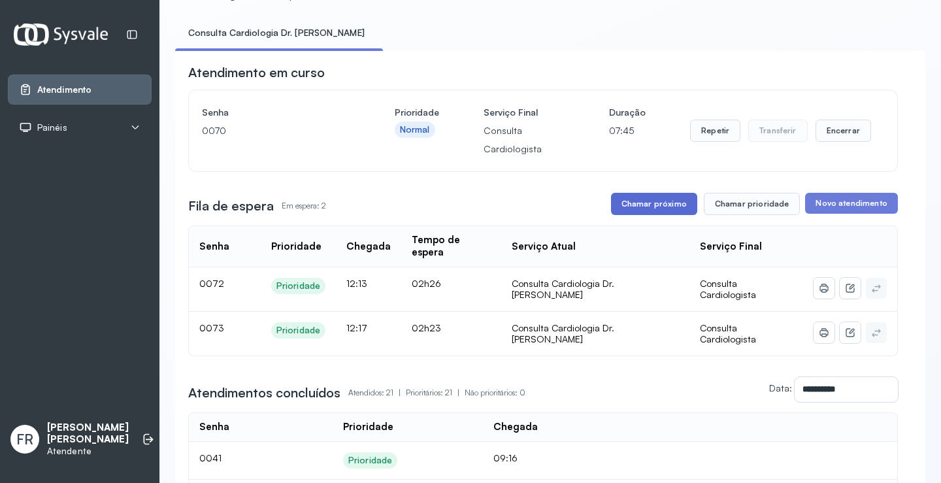 The image size is (941, 483). Describe the element at coordinates (377, 393) in the screenshot. I see `p: Atendidos: 21` at that location.